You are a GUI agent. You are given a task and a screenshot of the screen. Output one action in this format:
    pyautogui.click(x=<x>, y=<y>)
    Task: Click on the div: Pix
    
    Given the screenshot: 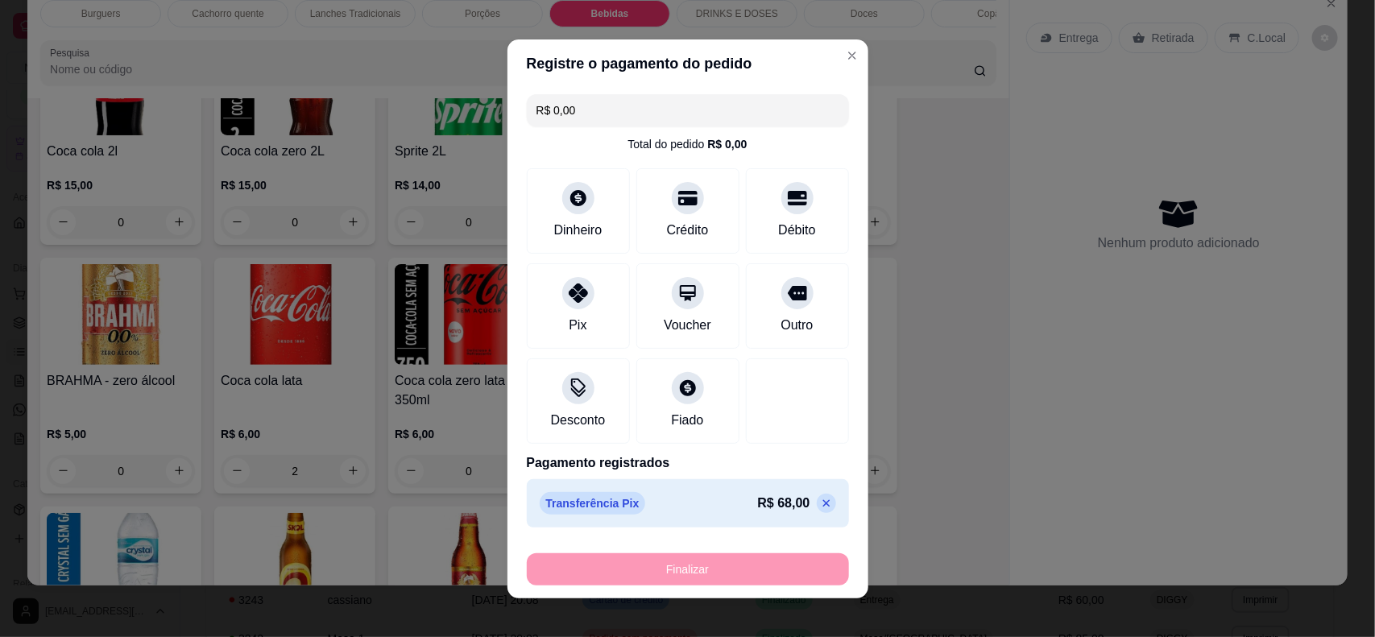 What is the action you would take?
    pyautogui.click(x=577, y=325)
    